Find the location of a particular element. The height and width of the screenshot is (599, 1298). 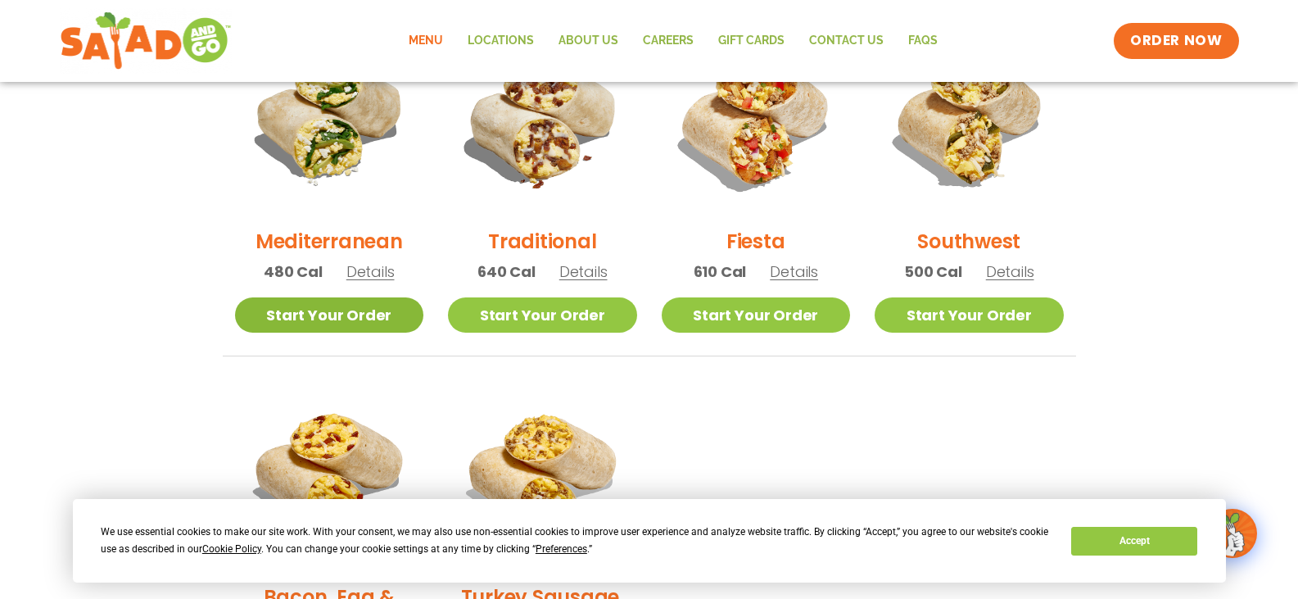

a: Careers is located at coordinates (668, 41).